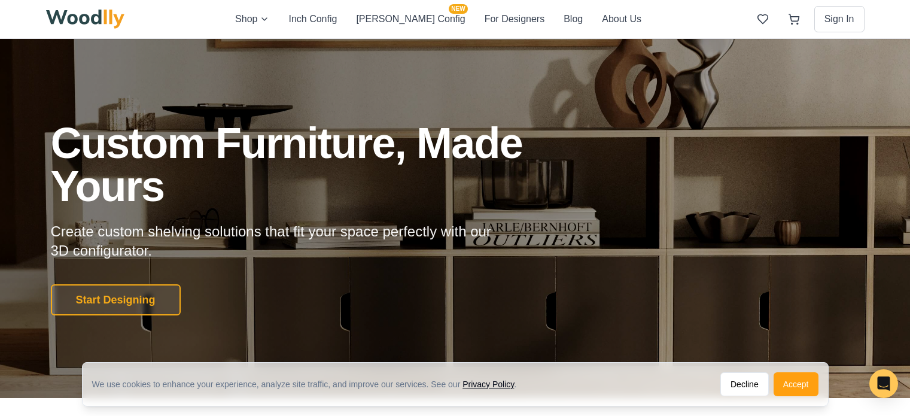  What do you see at coordinates (744, 384) in the screenshot?
I see `button: Decline` at bounding box center [744, 384].